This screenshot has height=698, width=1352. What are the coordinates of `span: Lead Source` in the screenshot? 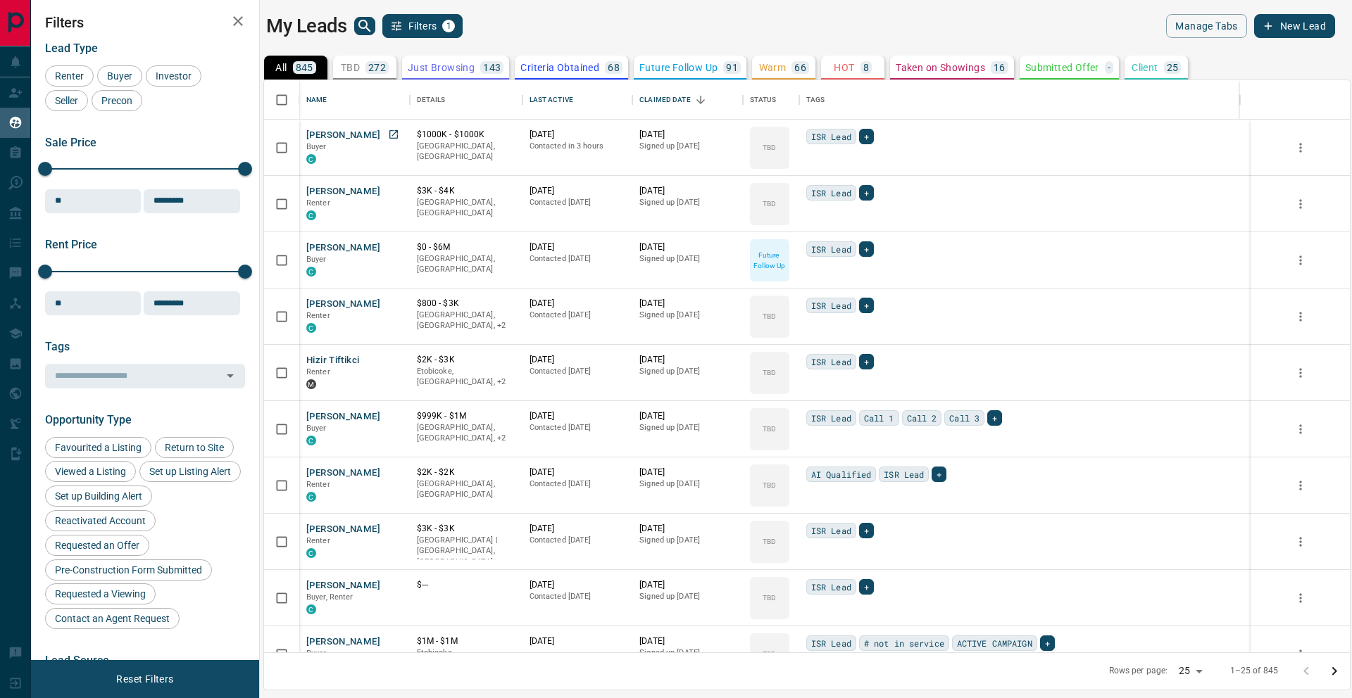 It's located at (77, 660).